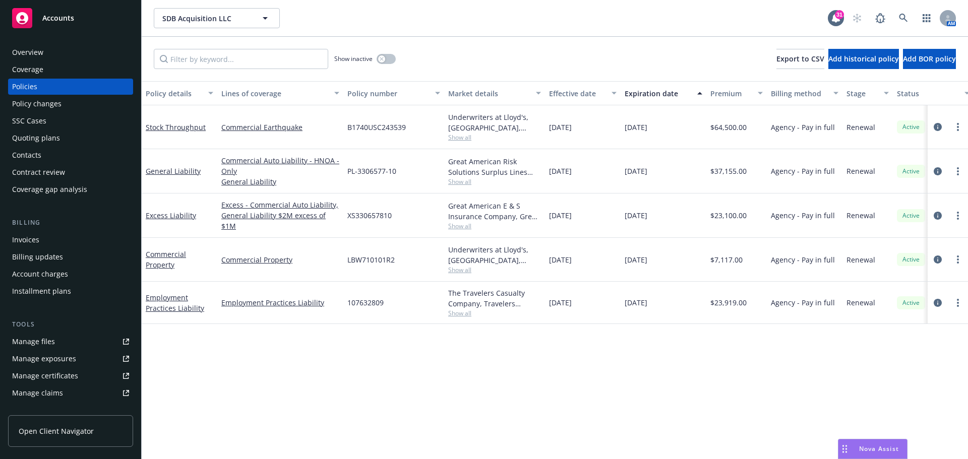 The height and width of the screenshot is (459, 968). Describe the element at coordinates (45, 376) in the screenshot. I see `div: Manage certificates` at that location.